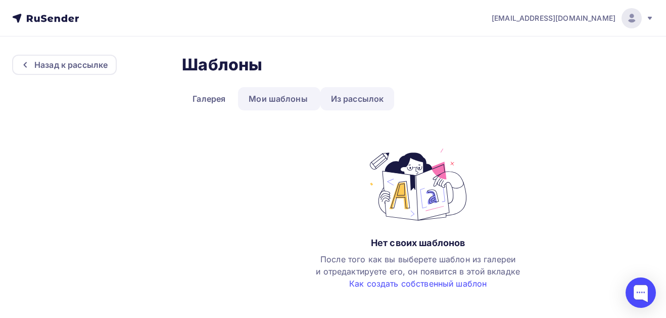 The image size is (666, 318). I want to click on div: Нет своих шаблонов, so click(418, 243).